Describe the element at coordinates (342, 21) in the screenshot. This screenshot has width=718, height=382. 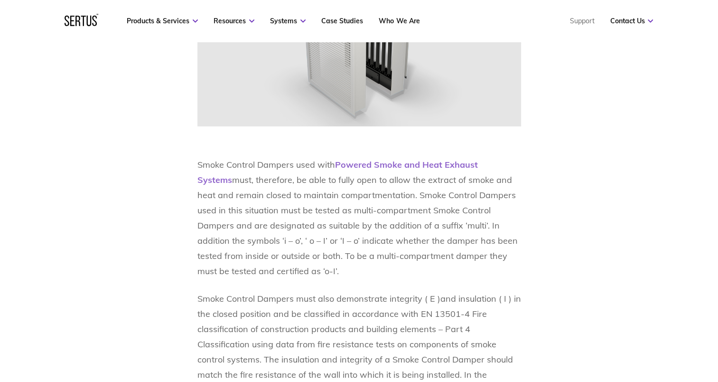
I see `a: Case Studies` at that location.